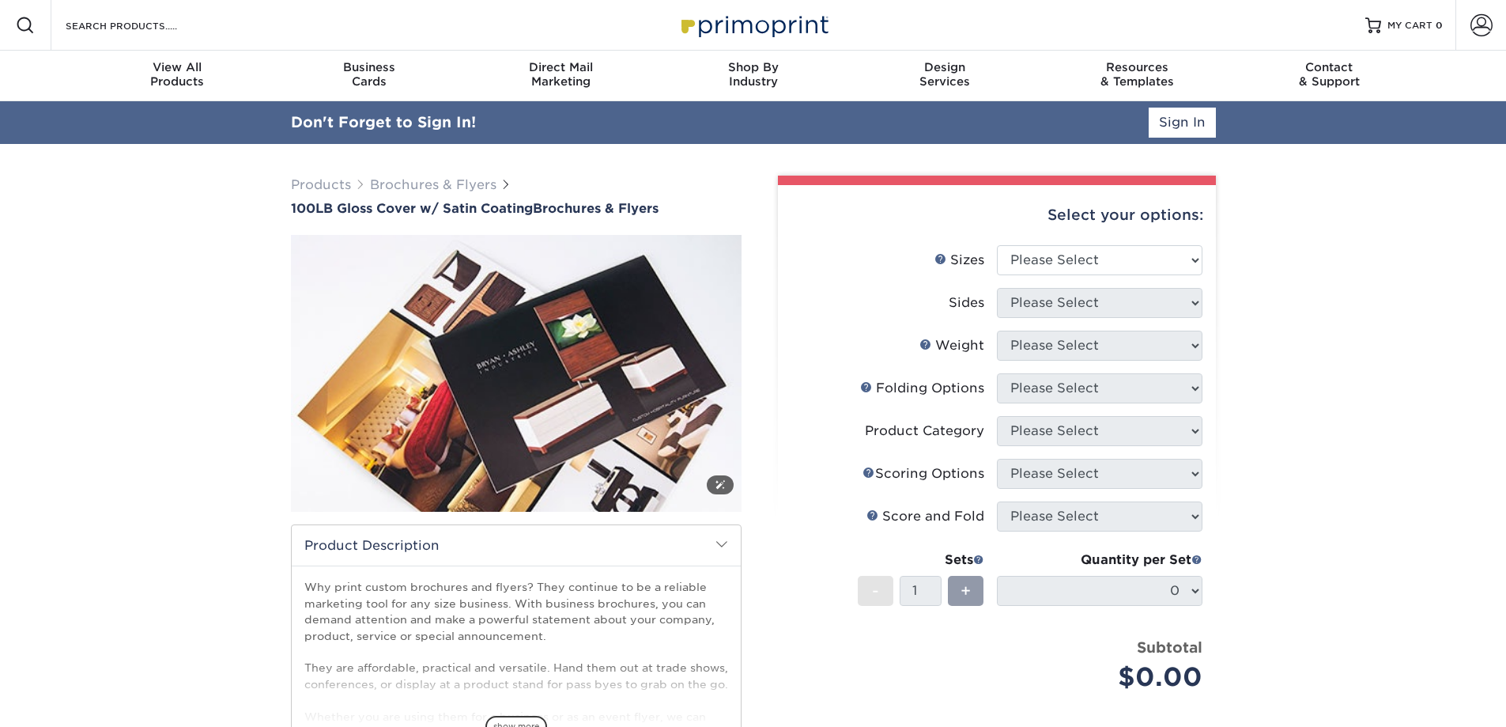 The image size is (1506, 727). Describe the element at coordinates (945, 76) in the screenshot. I see `a: DesignServices` at that location.